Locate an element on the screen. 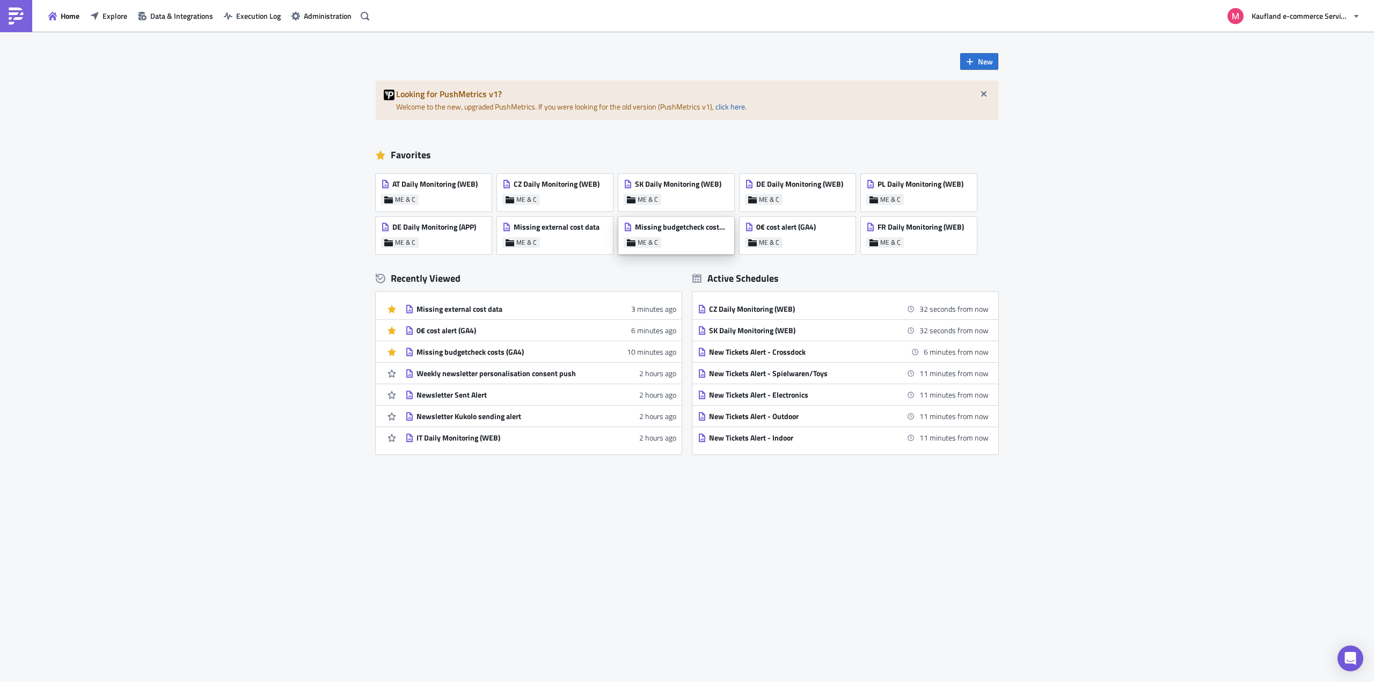  span: Home is located at coordinates (70, 16).